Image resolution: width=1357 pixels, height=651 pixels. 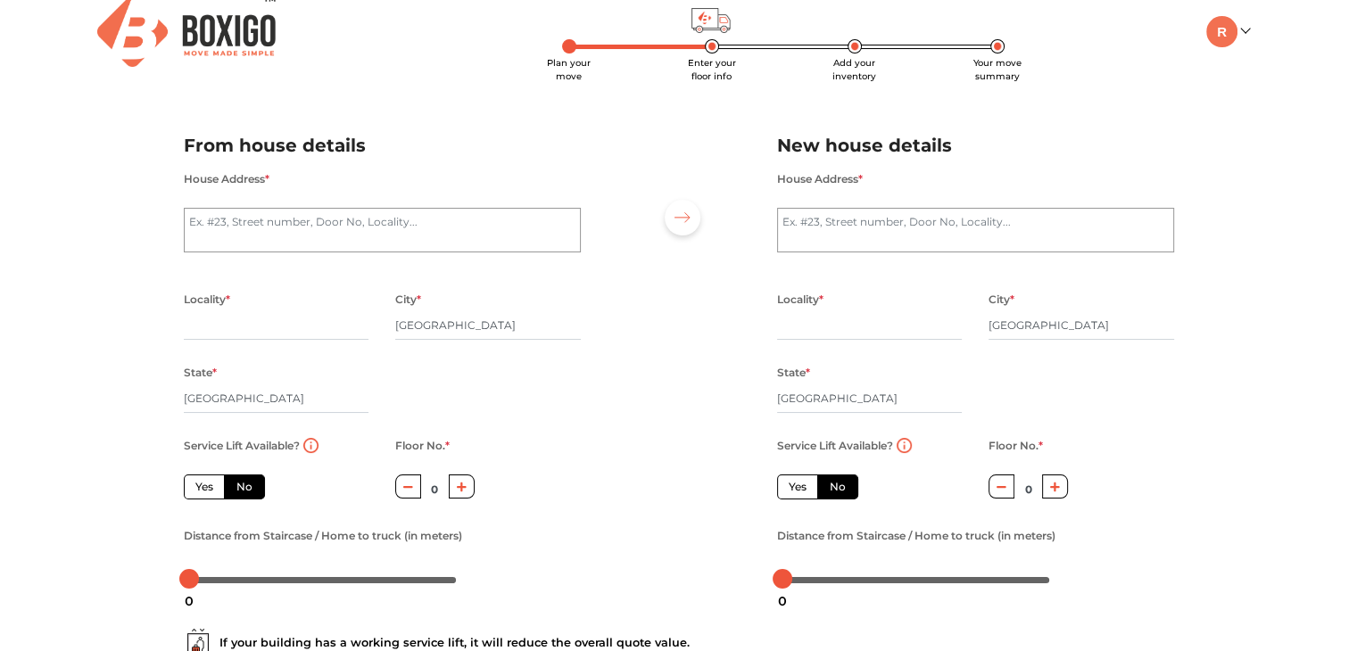 What do you see at coordinates (997, 70) in the screenshot?
I see `span: Your move summary` at bounding box center [997, 70].